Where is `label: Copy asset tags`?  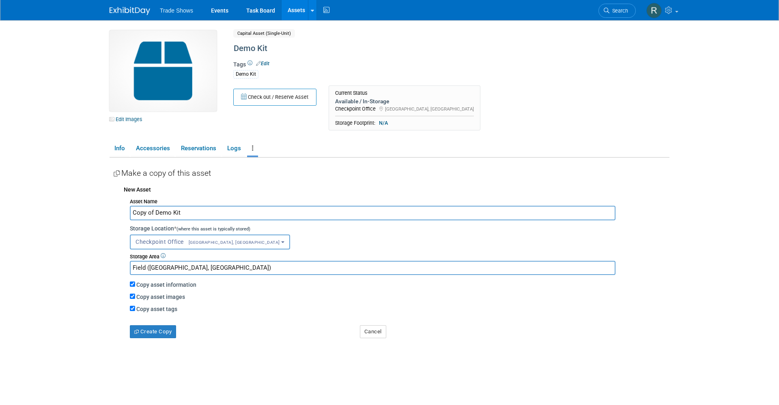
label: Copy asset tags is located at coordinates (157, 309).